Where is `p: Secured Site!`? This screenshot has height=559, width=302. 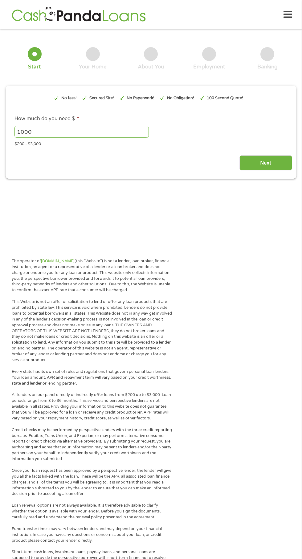
p: Secured Site! is located at coordinates (102, 98).